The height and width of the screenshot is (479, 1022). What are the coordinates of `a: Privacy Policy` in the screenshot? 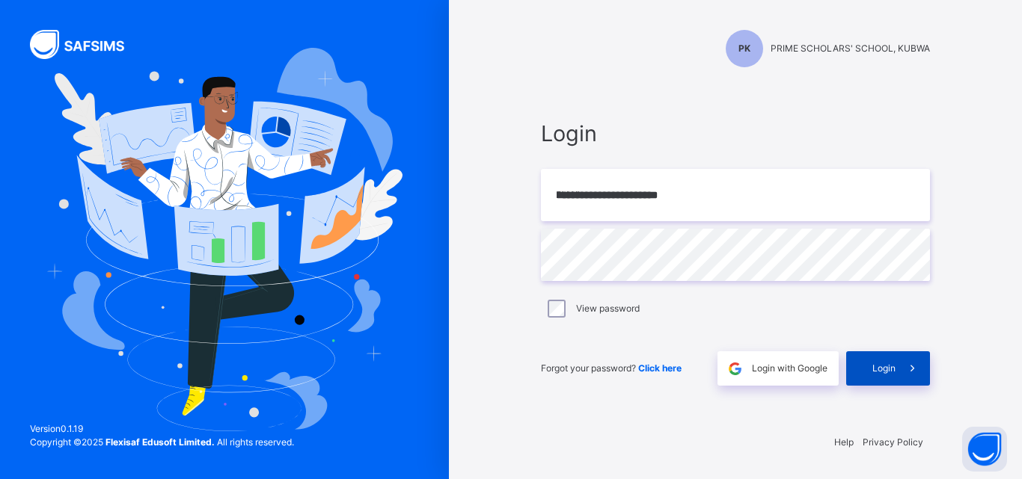 It's located at (892, 442).